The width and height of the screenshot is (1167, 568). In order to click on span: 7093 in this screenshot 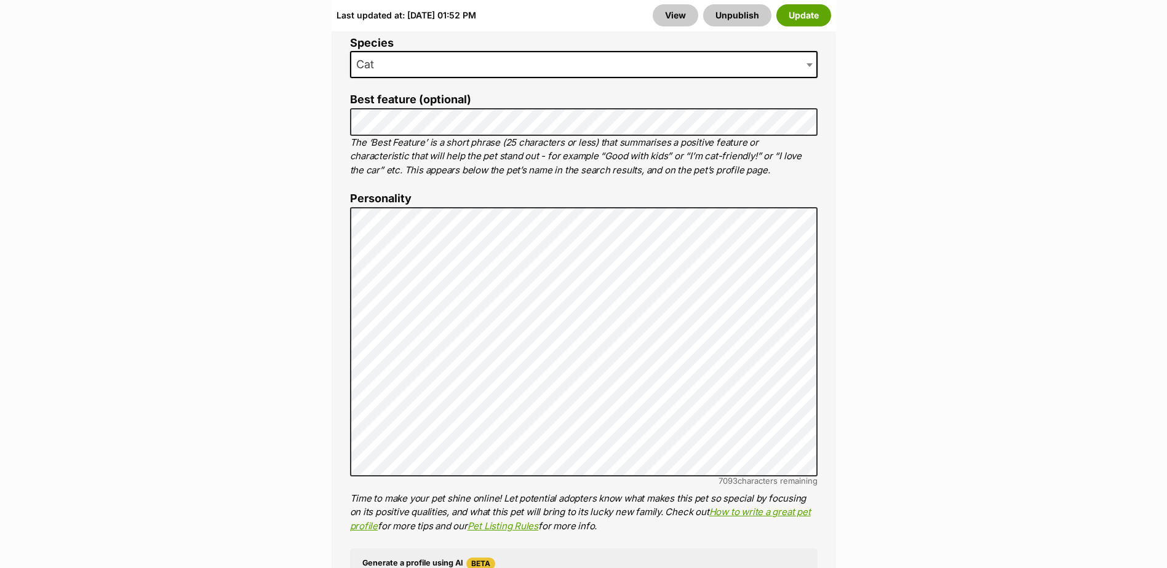, I will do `click(728, 481)`.